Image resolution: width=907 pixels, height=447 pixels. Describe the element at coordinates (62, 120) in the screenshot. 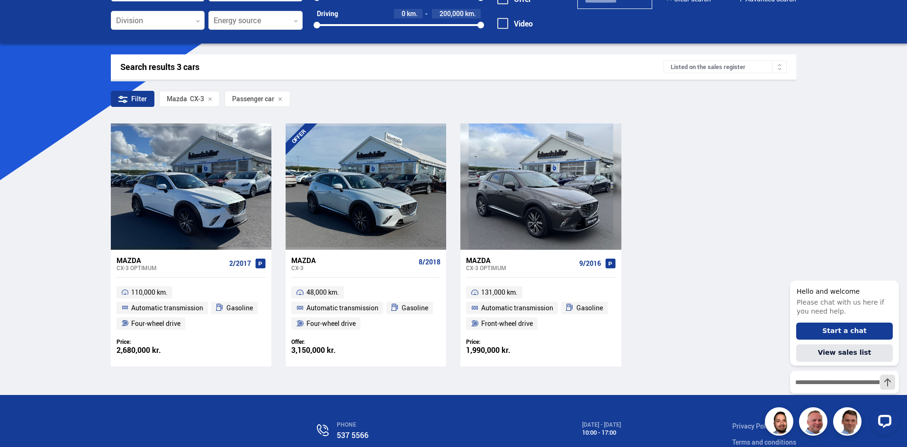

I see `input: Type your message here and press Enter to send.` at that location.